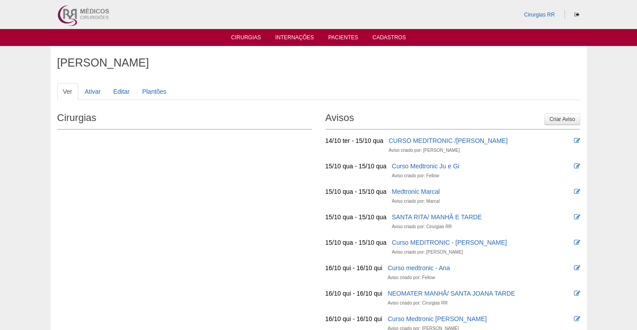  What do you see at coordinates (93, 92) in the screenshot?
I see `a: Ativar` at bounding box center [93, 92].